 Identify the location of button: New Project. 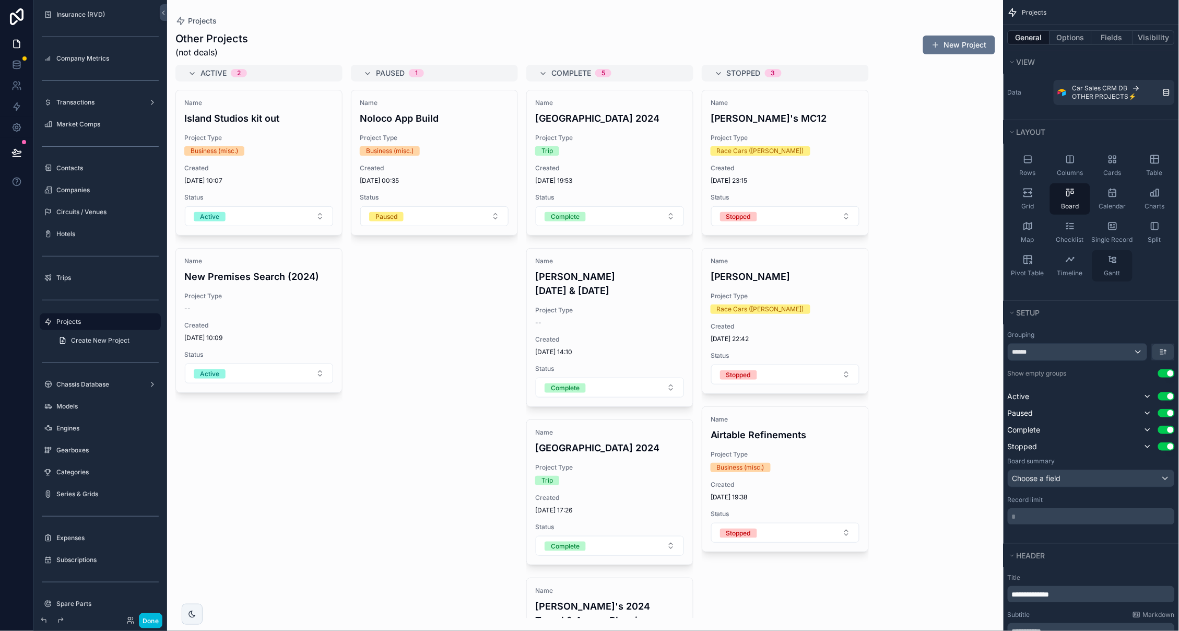
(959, 45).